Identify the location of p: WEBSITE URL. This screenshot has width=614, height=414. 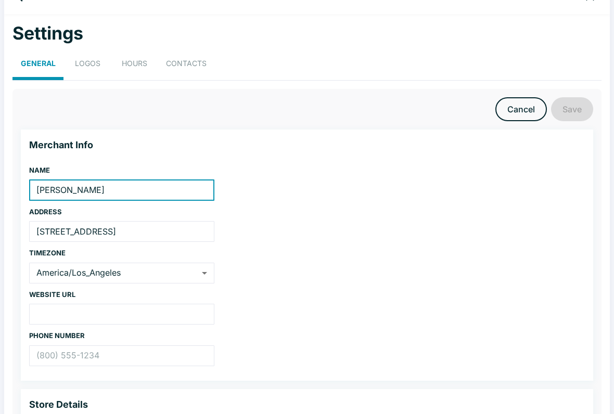
(122, 295).